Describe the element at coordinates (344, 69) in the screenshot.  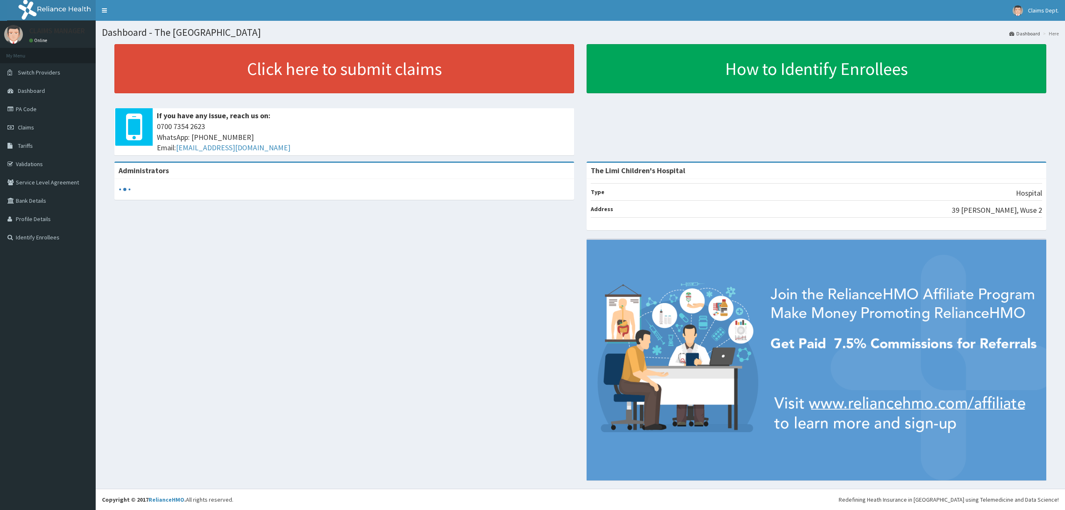
I see `a: Click here to submit claims` at that location.